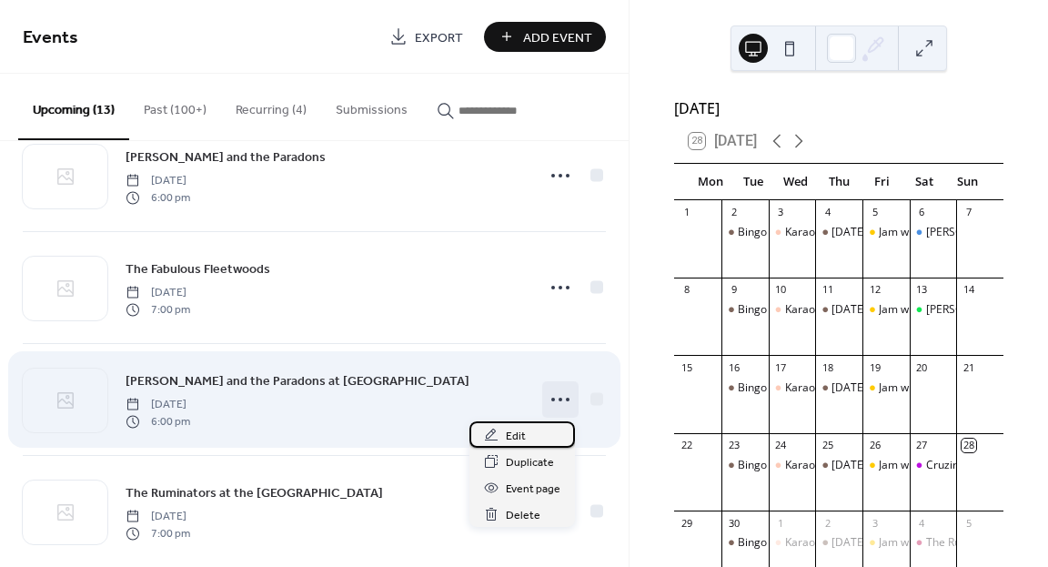 This screenshot has width=1048, height=567. I want to click on span: The Fabulous Fleetwoods, so click(197, 269).